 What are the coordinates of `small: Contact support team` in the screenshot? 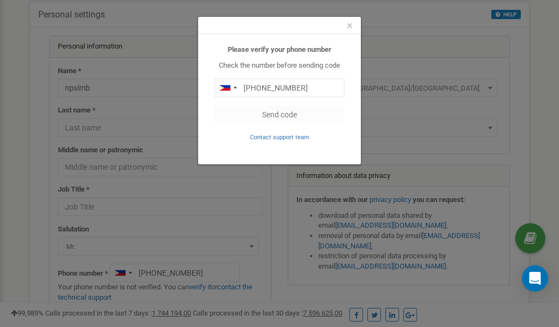 It's located at (279, 137).